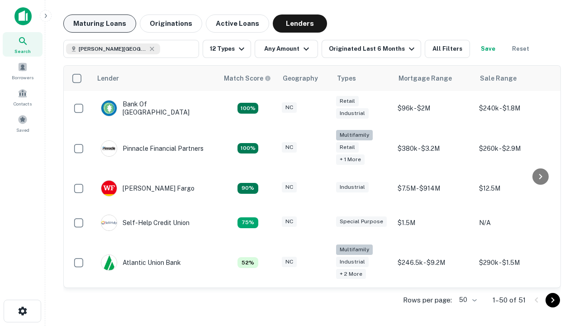 Image resolution: width=579 pixels, height=326 pixels. Describe the element at coordinates (23, 77) in the screenshot. I see `span: Borrowers` at that location.